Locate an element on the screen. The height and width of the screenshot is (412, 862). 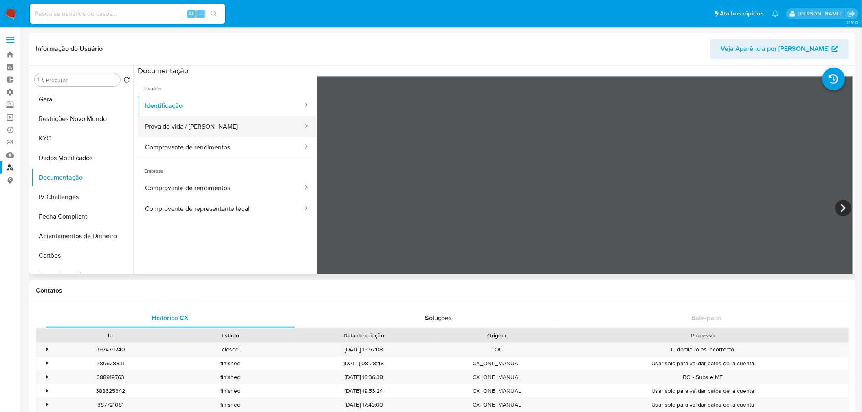
button: Procurar is located at coordinates (41, 80).